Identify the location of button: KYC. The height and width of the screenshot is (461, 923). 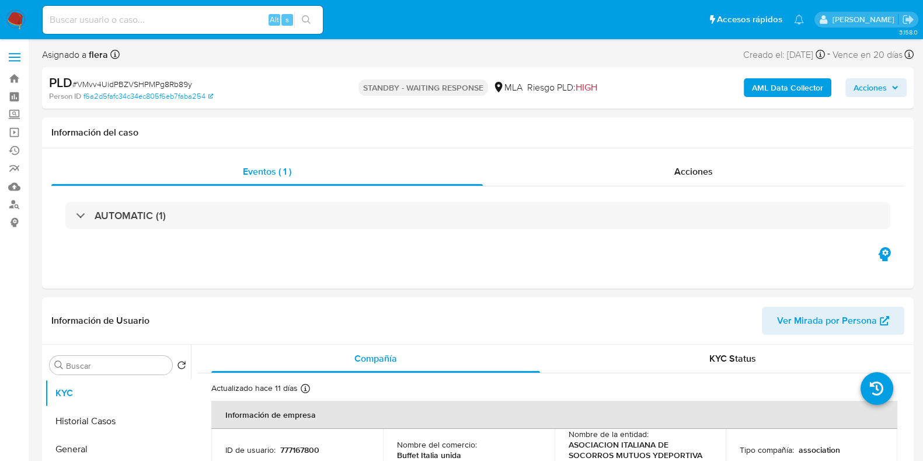
(118, 393).